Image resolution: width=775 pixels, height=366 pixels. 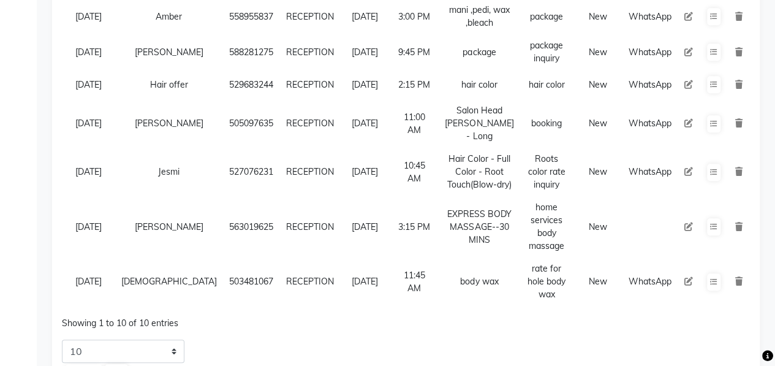 What do you see at coordinates (414, 281) in the screenshot?
I see `td: 11:45 AM` at bounding box center [414, 281].